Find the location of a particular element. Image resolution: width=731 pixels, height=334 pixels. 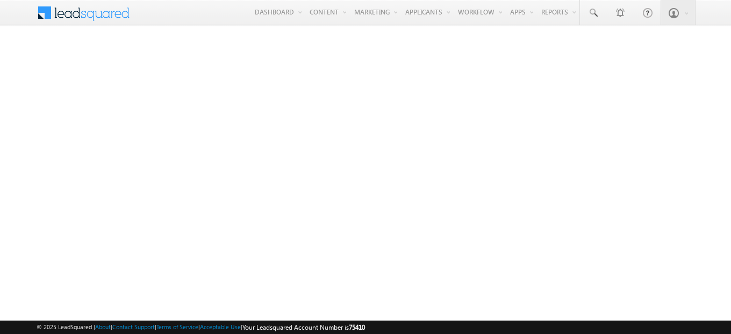

a: About is located at coordinates (103, 327).